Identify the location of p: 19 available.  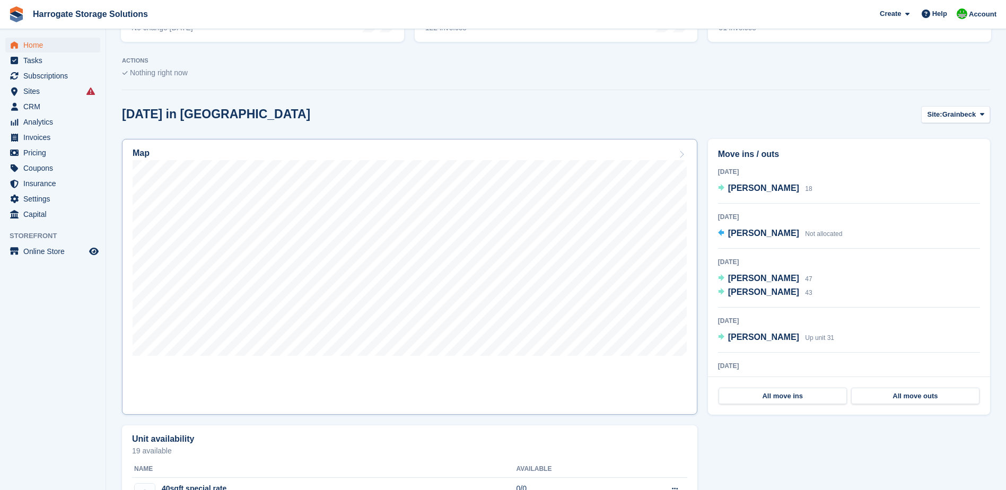
(409, 451).